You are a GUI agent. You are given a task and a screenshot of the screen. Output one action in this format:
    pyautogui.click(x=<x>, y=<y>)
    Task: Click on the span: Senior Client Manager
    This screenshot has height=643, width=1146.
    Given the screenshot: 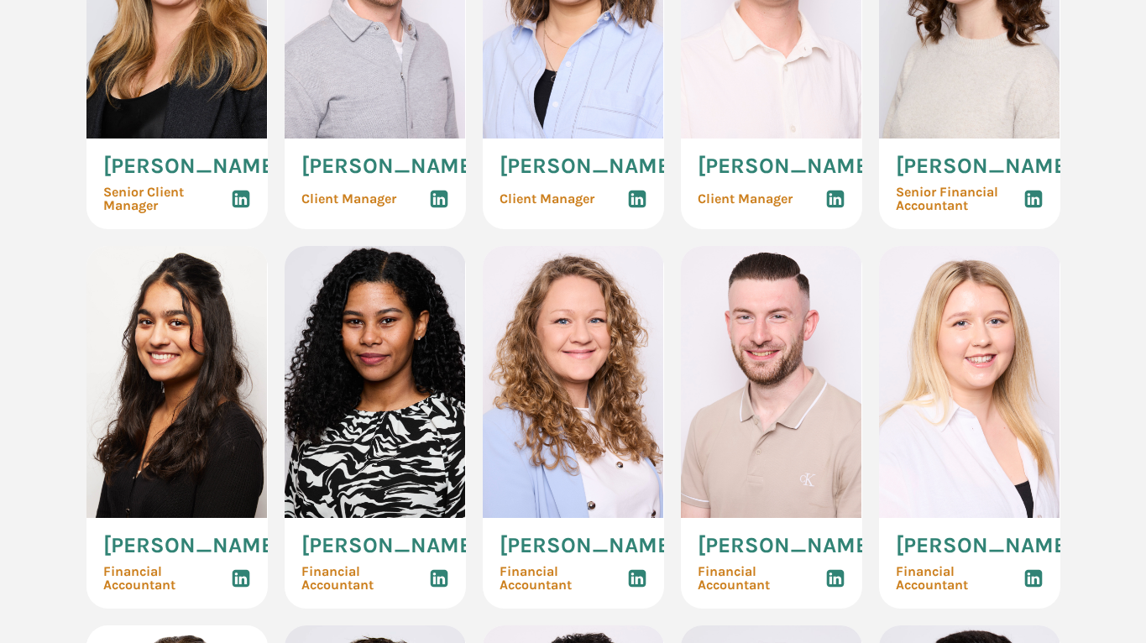 What is the action you would take?
    pyautogui.click(x=167, y=199)
    